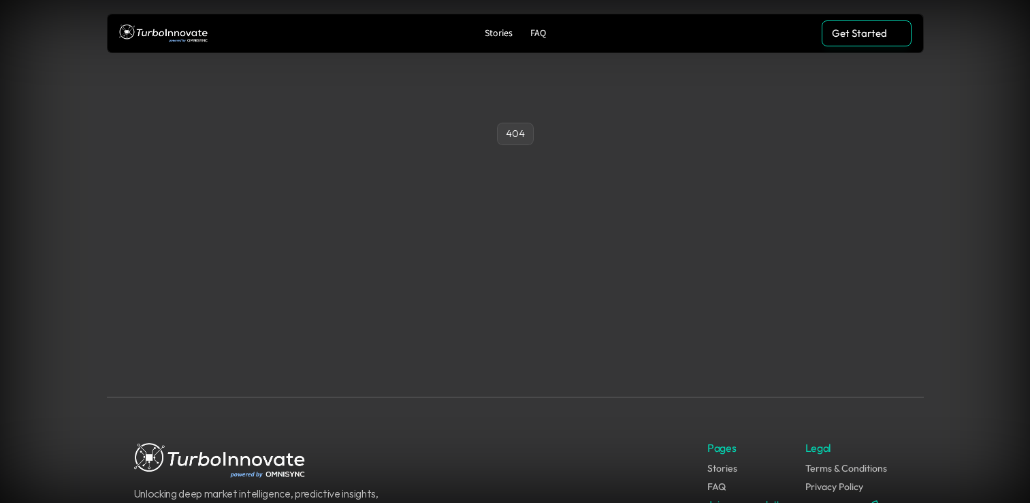  Describe the element at coordinates (867, 33) in the screenshot. I see `a: Get Started` at that location.